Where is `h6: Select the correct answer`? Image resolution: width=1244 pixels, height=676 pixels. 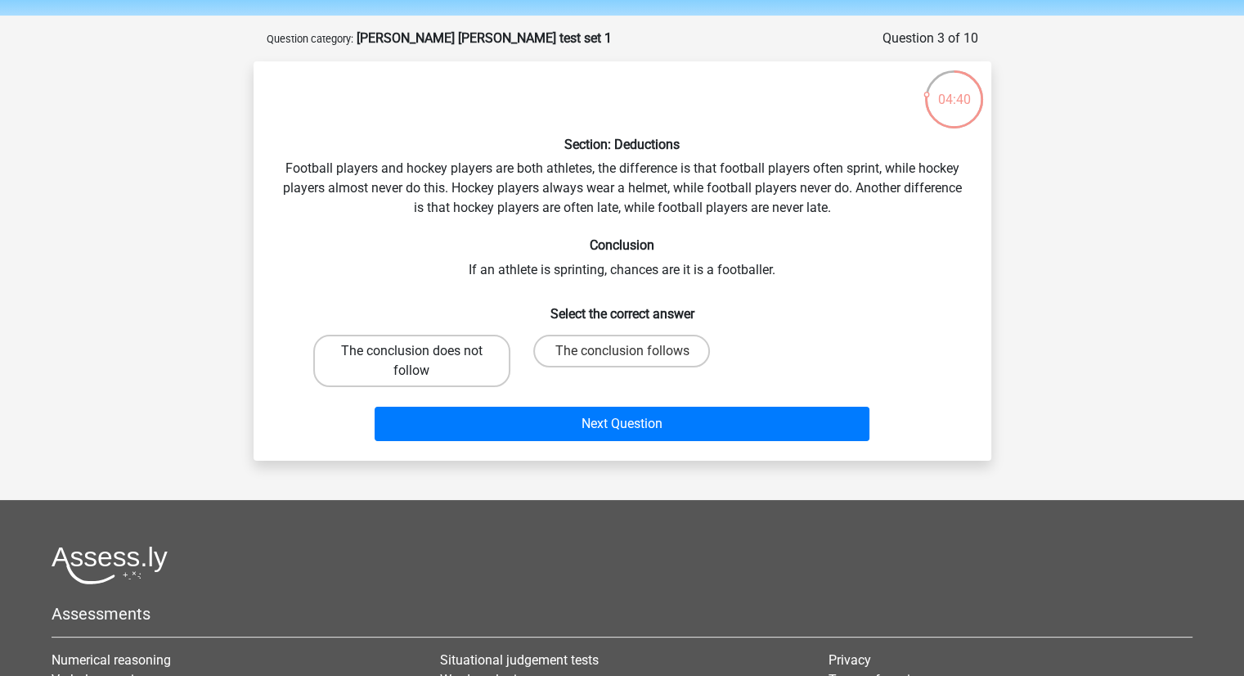
h6: Select the correct answer is located at coordinates (622, 307).